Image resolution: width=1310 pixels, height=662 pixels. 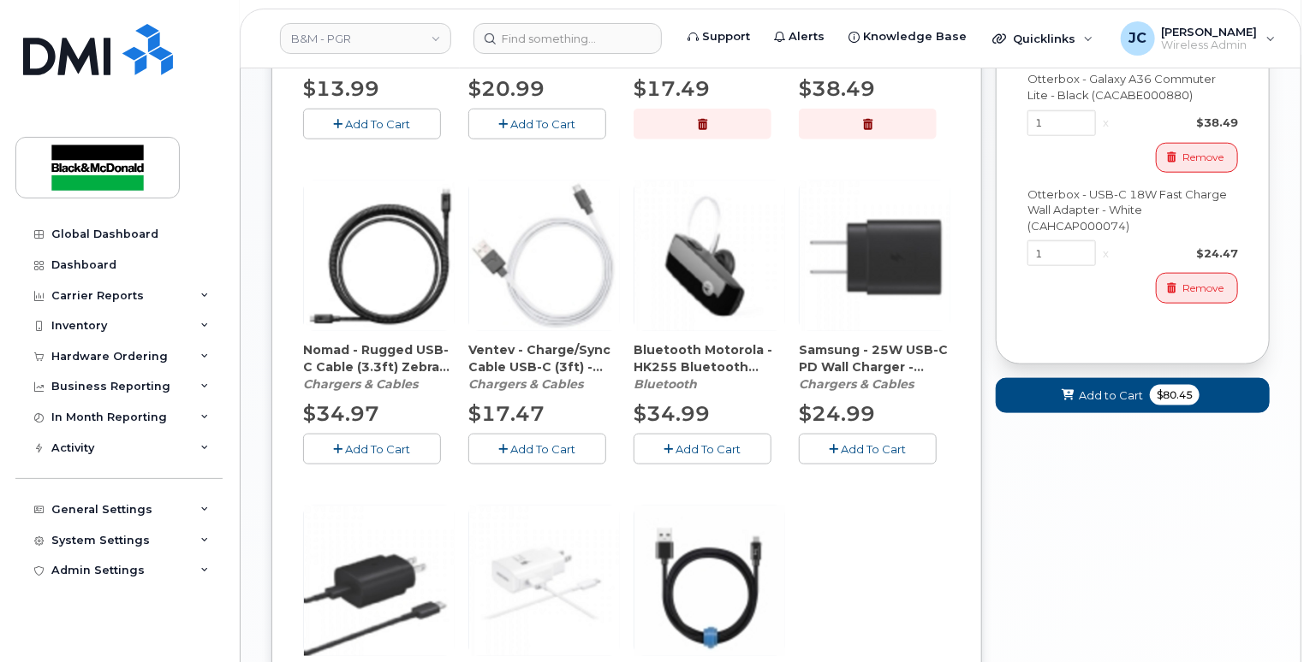 What do you see at coordinates (1043, 39) in the screenshot?
I see `span: Quicklinks` at bounding box center [1043, 39].